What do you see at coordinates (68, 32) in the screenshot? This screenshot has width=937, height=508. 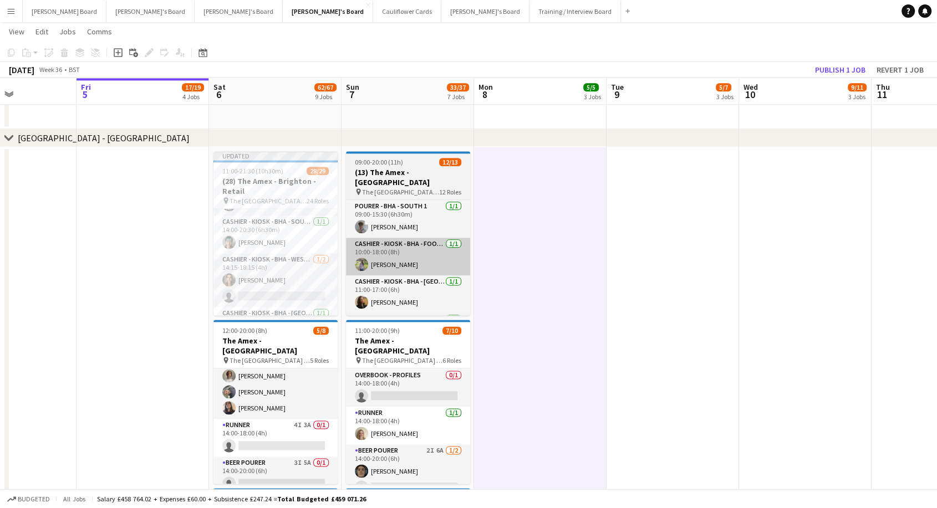 I see `span: Jobs` at bounding box center [68, 32].